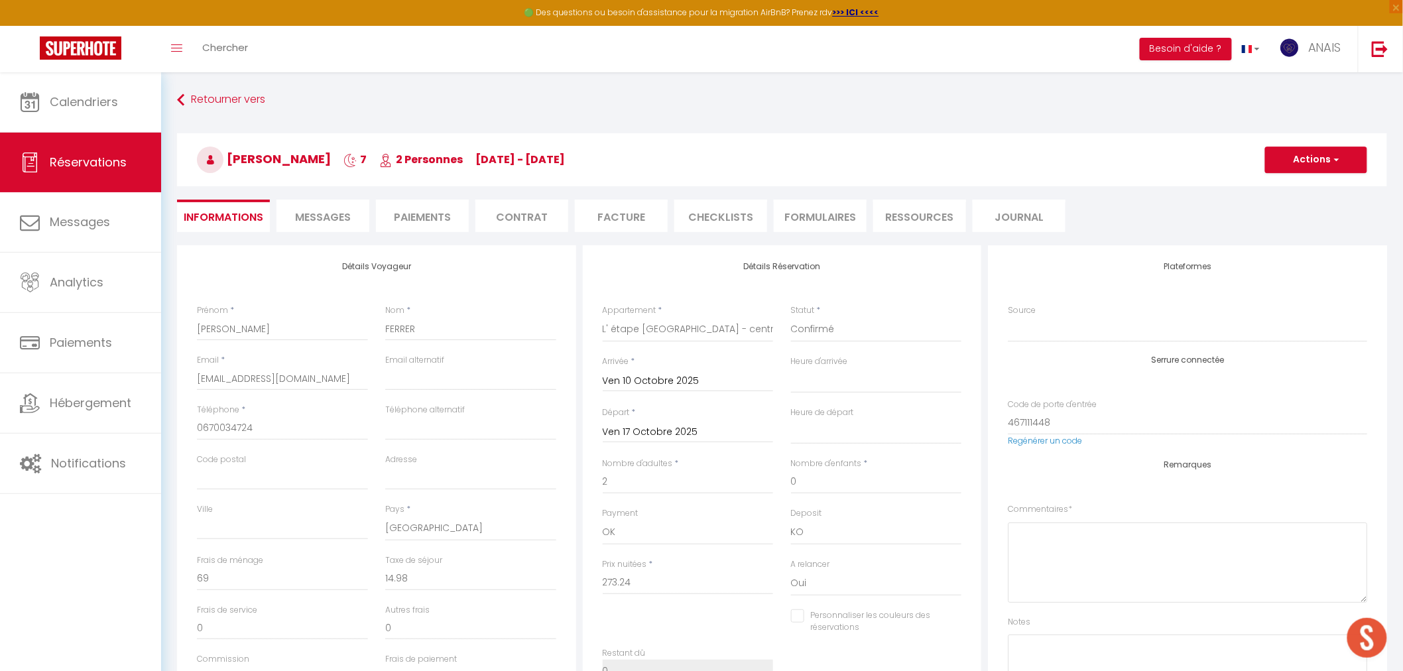  I want to click on label: Commentaires, so click(1039, 509).